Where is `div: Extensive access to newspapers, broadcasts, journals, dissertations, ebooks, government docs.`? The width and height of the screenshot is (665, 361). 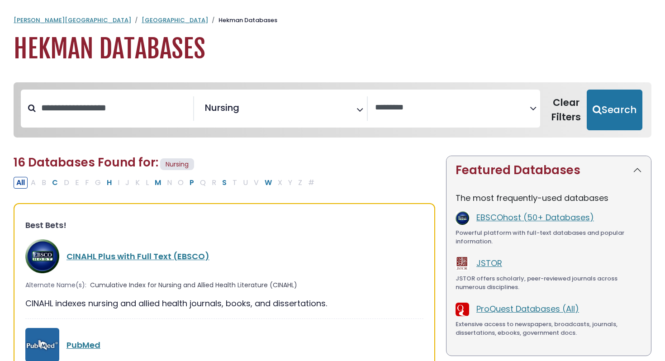
div: Extensive access to newspapers, broadcasts, journals, dissertations, ebooks, government docs. is located at coordinates (549, 329).